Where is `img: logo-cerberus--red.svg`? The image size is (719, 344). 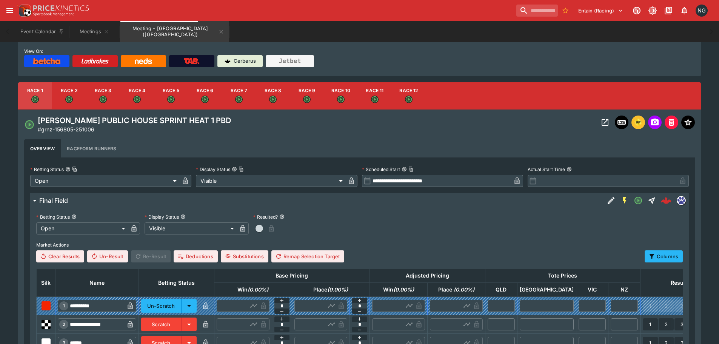
img: logo-cerberus--red.svg is located at coordinates (666, 200).